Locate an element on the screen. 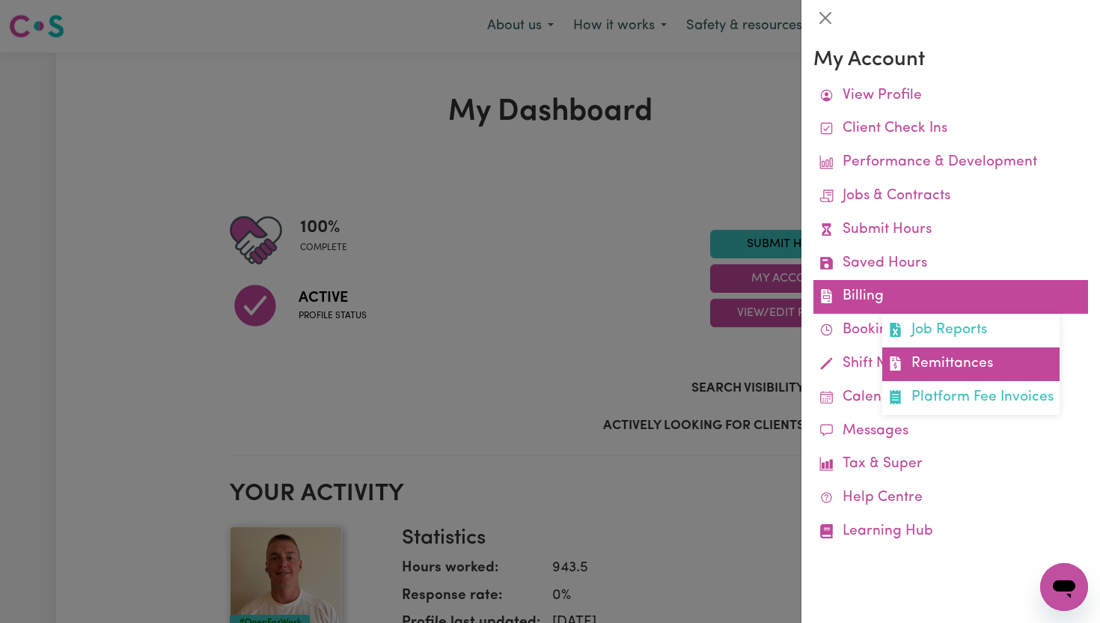  a: Job Reports is located at coordinates (971, 330).